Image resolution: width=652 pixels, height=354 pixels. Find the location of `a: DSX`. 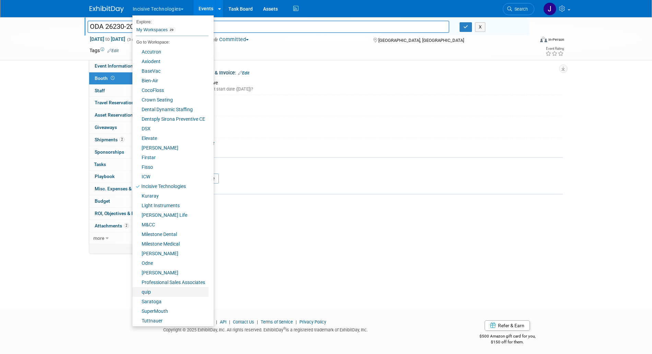

a: DSX is located at coordinates (170, 129).